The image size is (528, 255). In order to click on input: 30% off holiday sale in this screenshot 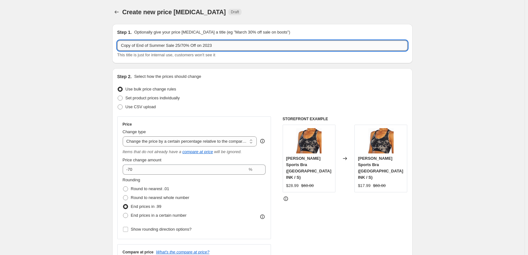, I will do `click(262, 46)`.